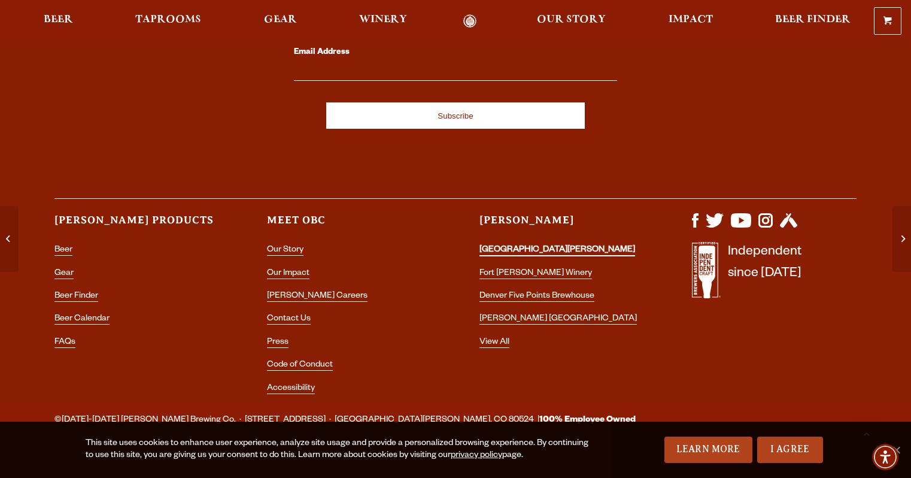 Image resolution: width=911 pixels, height=478 pixels. I want to click on a: Press, so click(278, 342).